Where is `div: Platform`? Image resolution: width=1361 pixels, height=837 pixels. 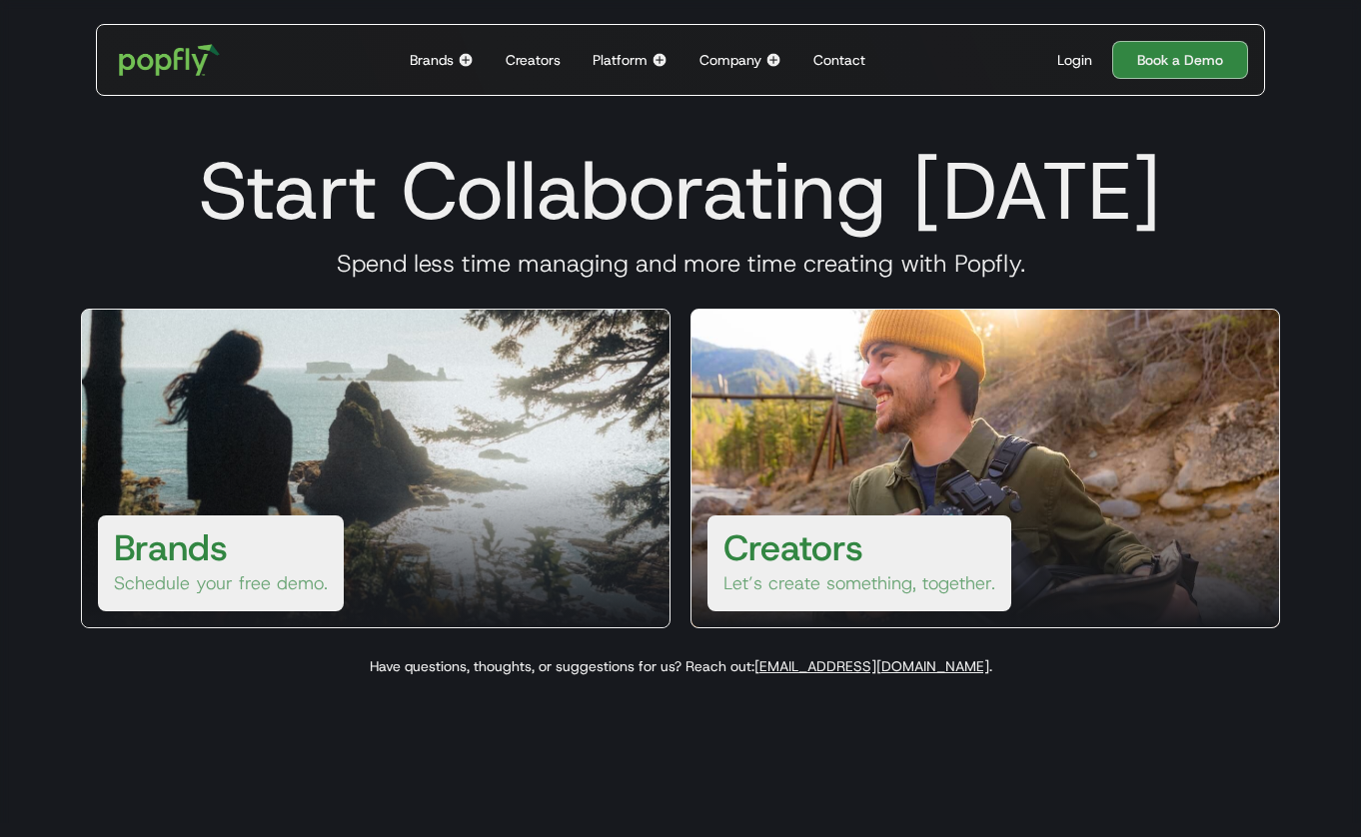
div: Platform is located at coordinates (619, 60).